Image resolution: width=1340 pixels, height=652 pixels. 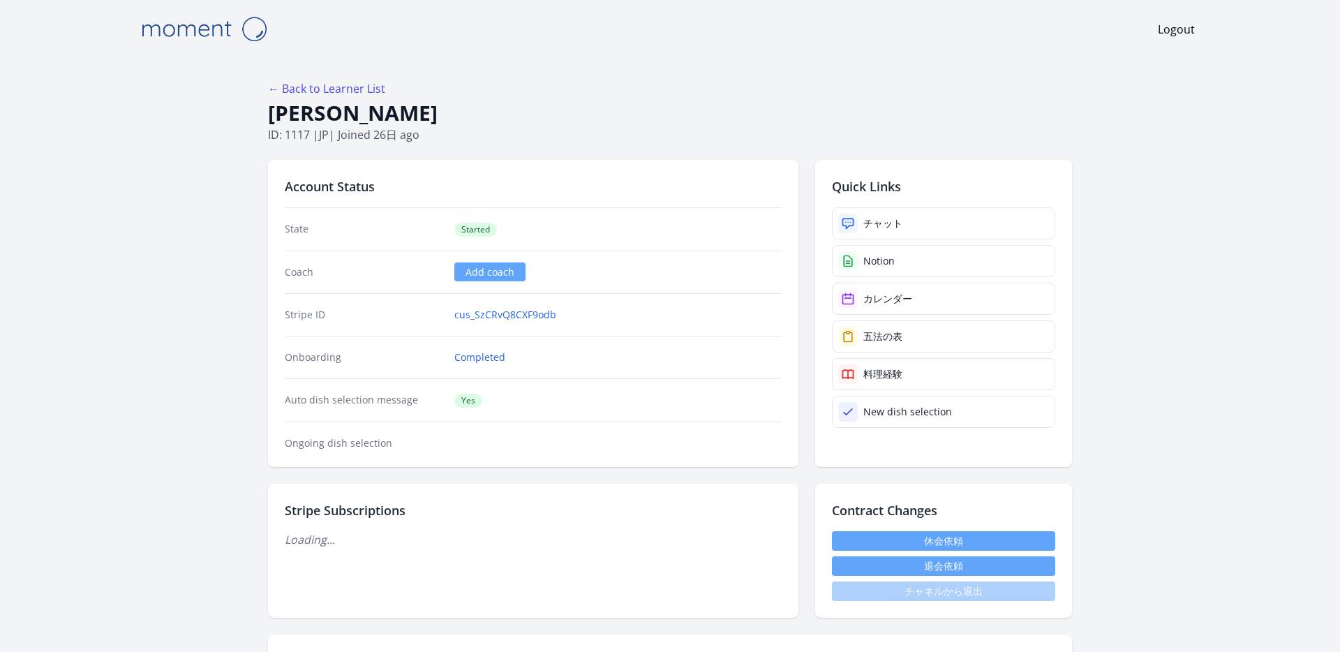 I want to click on div: チャット, so click(x=883, y=223).